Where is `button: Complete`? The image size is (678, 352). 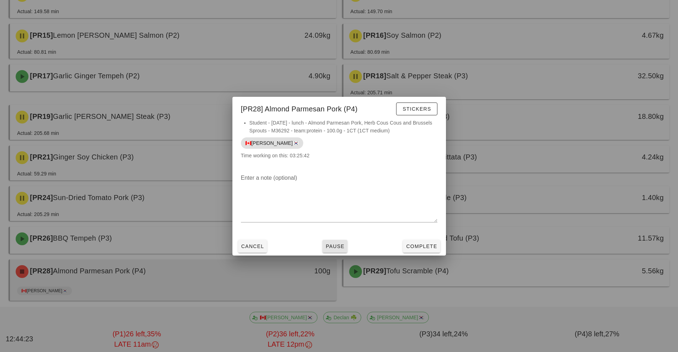
button: Complete is located at coordinates (422, 246).